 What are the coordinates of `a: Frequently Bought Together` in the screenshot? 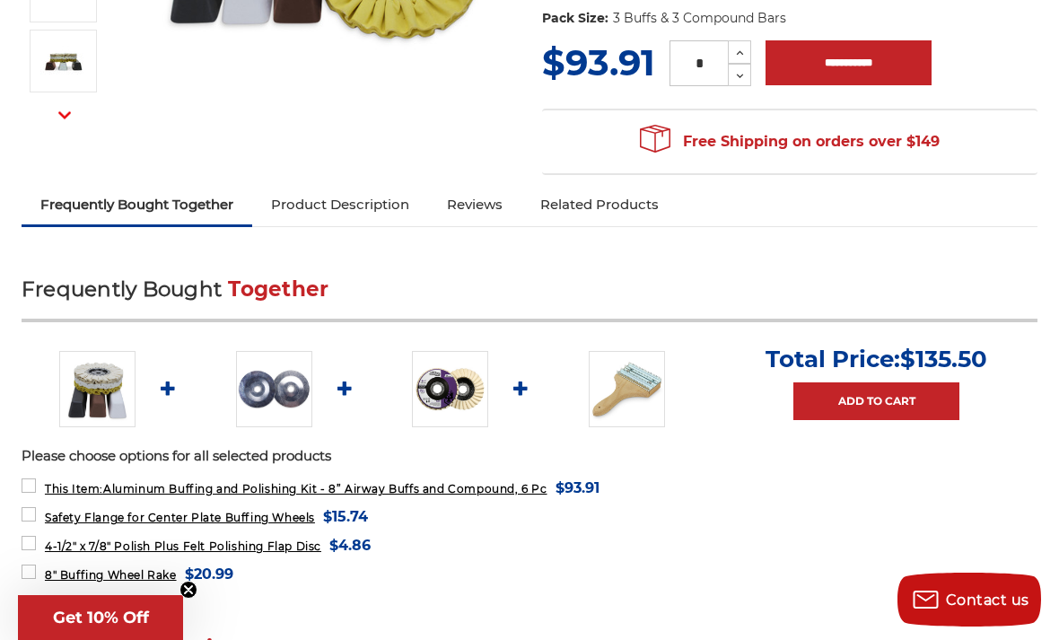 It's located at (136, 205).